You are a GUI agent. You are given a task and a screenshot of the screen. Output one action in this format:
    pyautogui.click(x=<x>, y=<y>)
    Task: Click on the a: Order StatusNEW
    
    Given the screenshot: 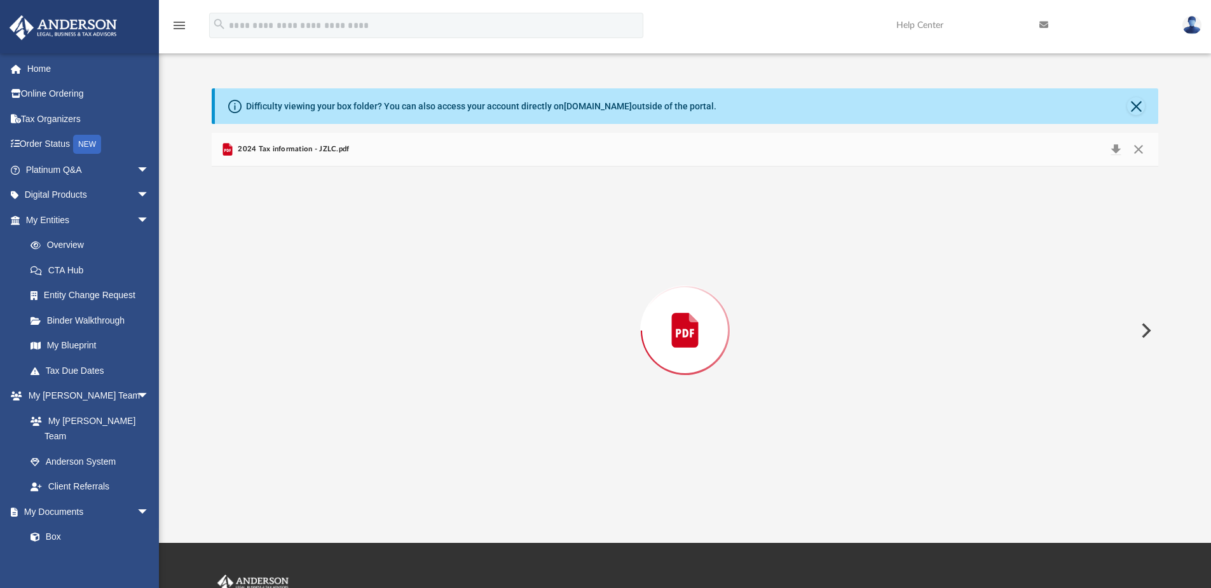 What is the action you would take?
    pyautogui.click(x=88, y=144)
    